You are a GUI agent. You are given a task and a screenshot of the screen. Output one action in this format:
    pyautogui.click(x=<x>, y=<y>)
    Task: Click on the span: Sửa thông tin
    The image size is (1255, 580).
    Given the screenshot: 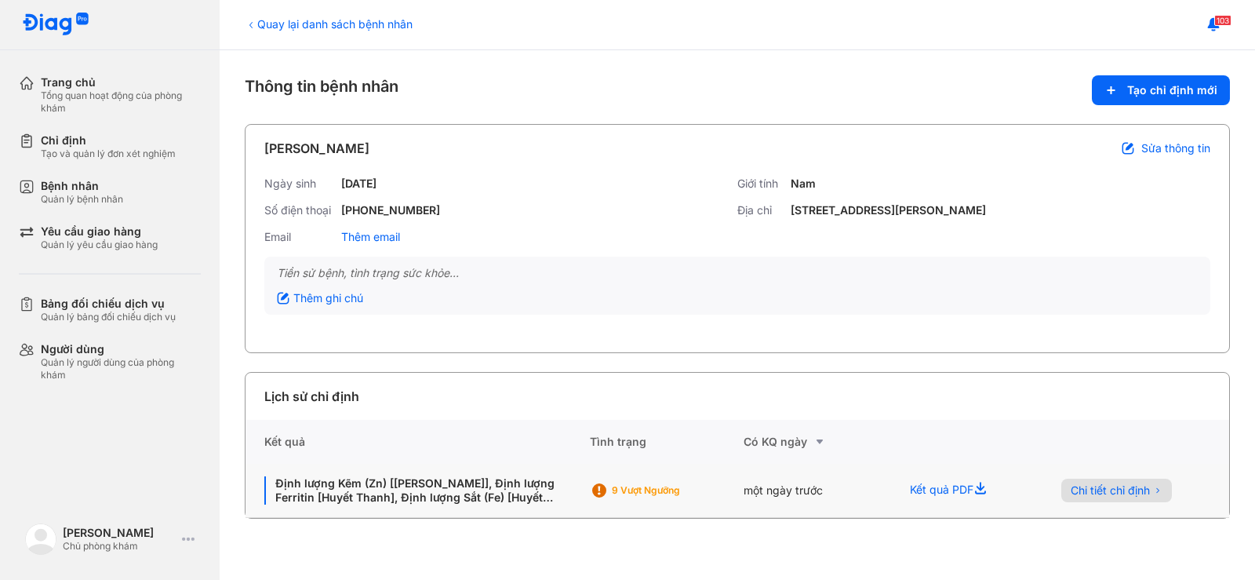 What is the action you would take?
    pyautogui.click(x=1176, y=148)
    